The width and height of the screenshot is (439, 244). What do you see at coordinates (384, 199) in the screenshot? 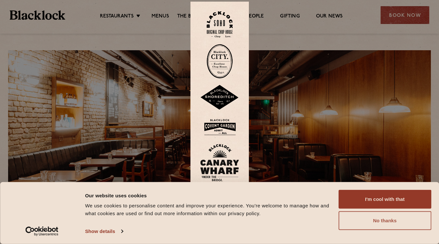
I see `button: I'm cool with that` at bounding box center [384, 199].